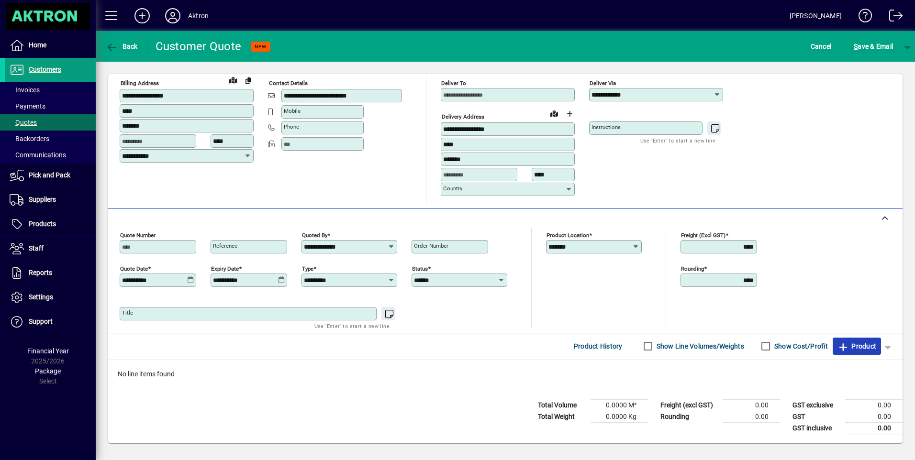 The width and height of the screenshot is (915, 460). Describe the element at coordinates (50, 298) in the screenshot. I see `a: Settings` at that location.